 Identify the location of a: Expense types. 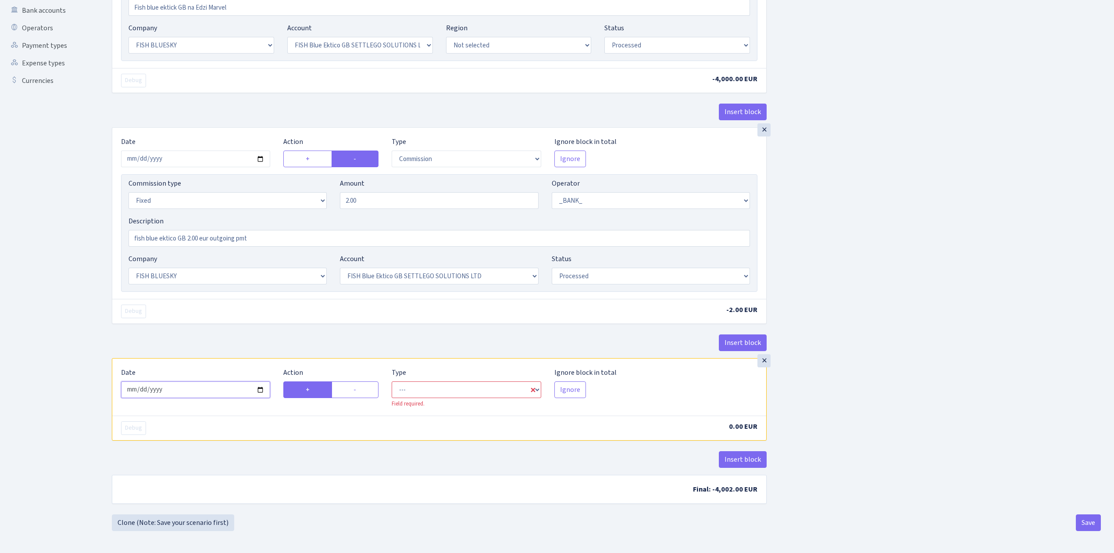
(48, 63).